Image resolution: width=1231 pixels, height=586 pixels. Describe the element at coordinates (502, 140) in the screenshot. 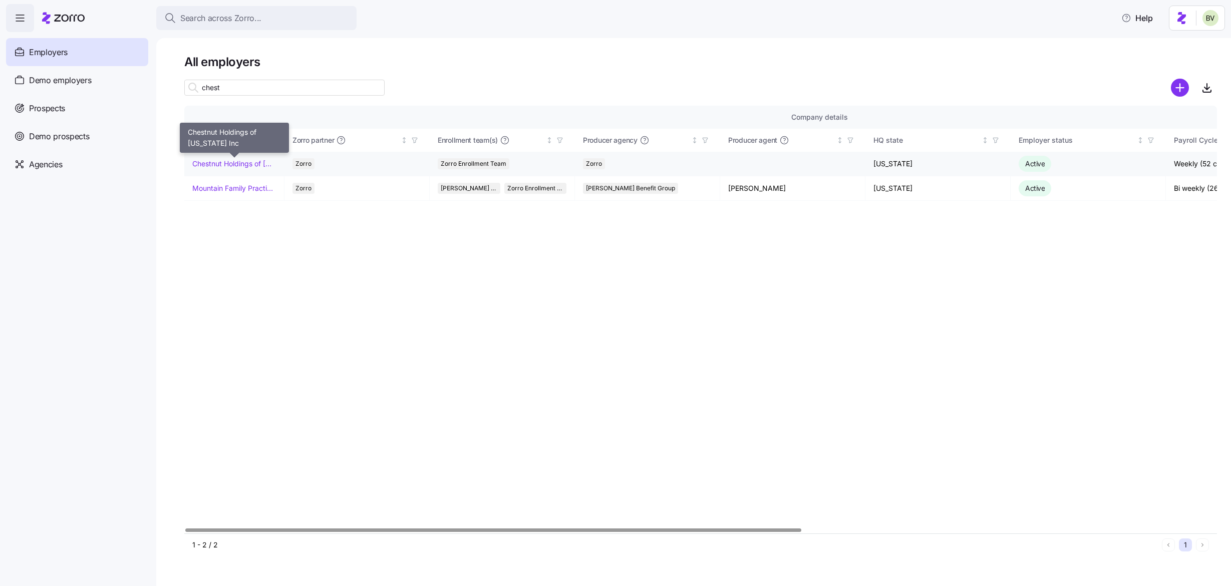

I see `th: Enrollment team(s)Not sorted` at that location.